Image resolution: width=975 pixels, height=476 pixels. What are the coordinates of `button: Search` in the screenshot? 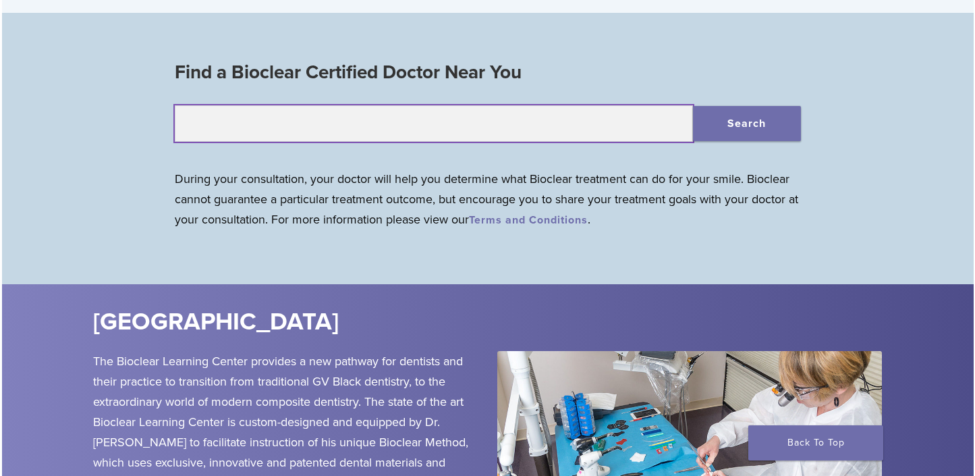 It's located at (747, 123).